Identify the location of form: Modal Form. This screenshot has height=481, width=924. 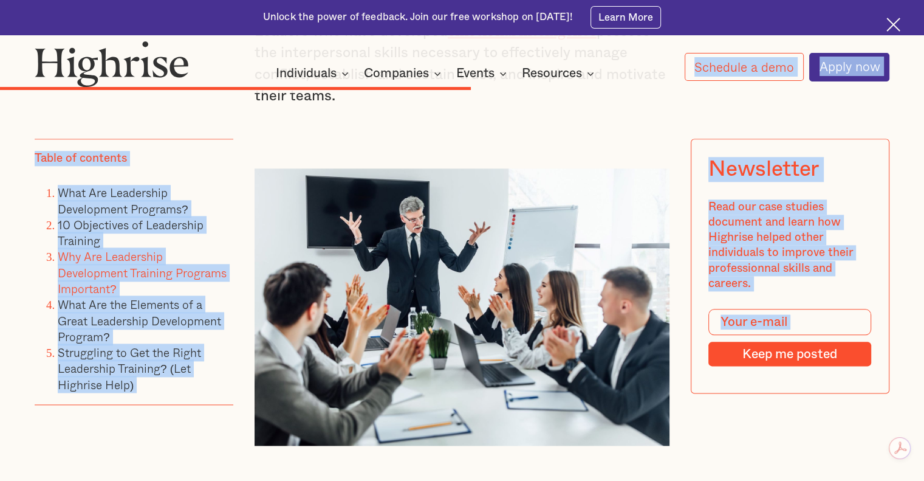
(790, 337).